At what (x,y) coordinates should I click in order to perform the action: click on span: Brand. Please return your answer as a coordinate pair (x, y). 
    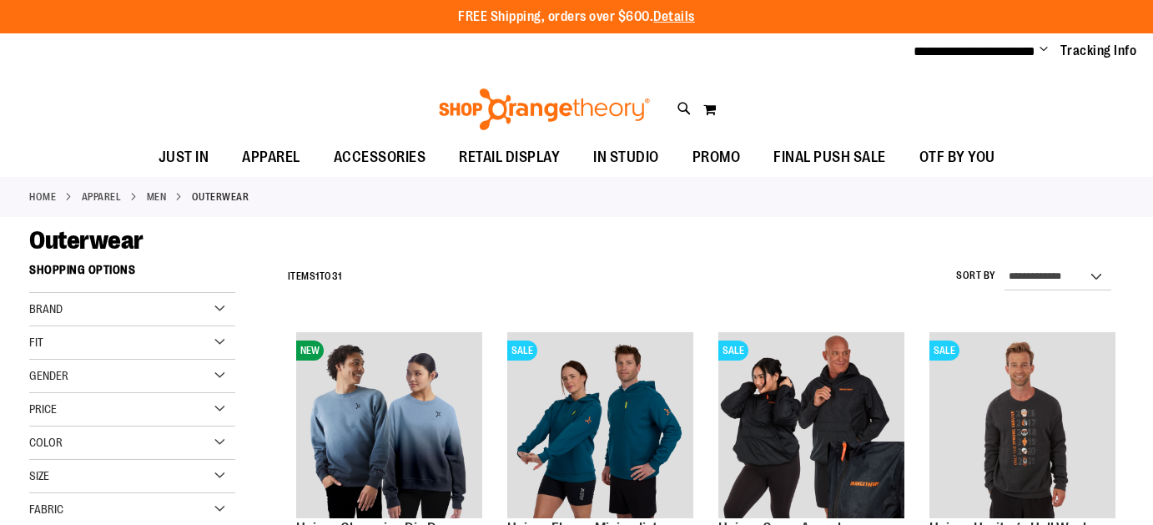
    Looking at the image, I should click on (46, 309).